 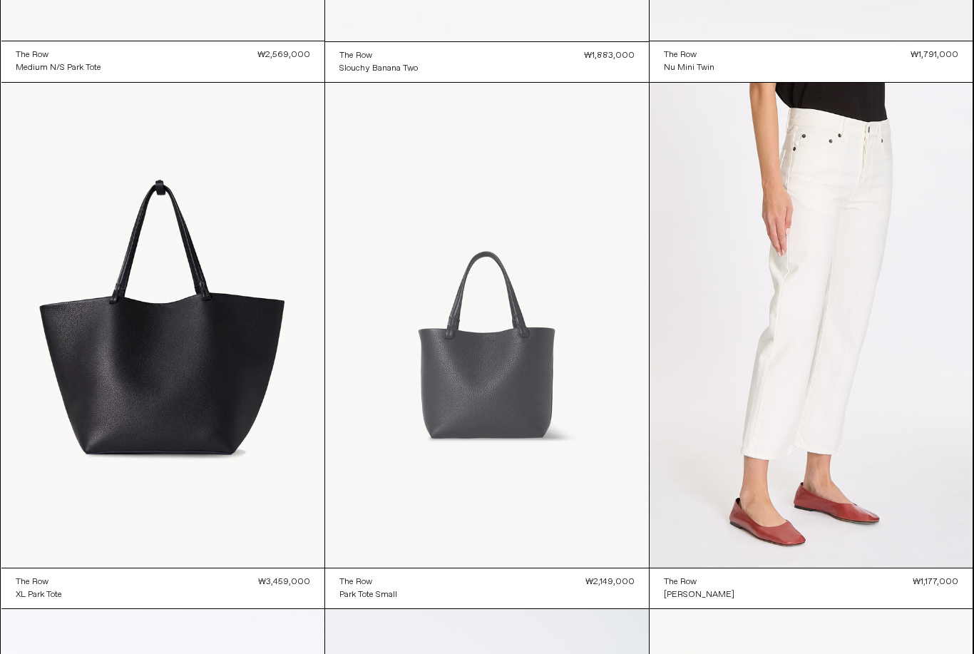 What do you see at coordinates (284, 55) in the screenshot?
I see `div: ₩2,569,000` at bounding box center [284, 55].